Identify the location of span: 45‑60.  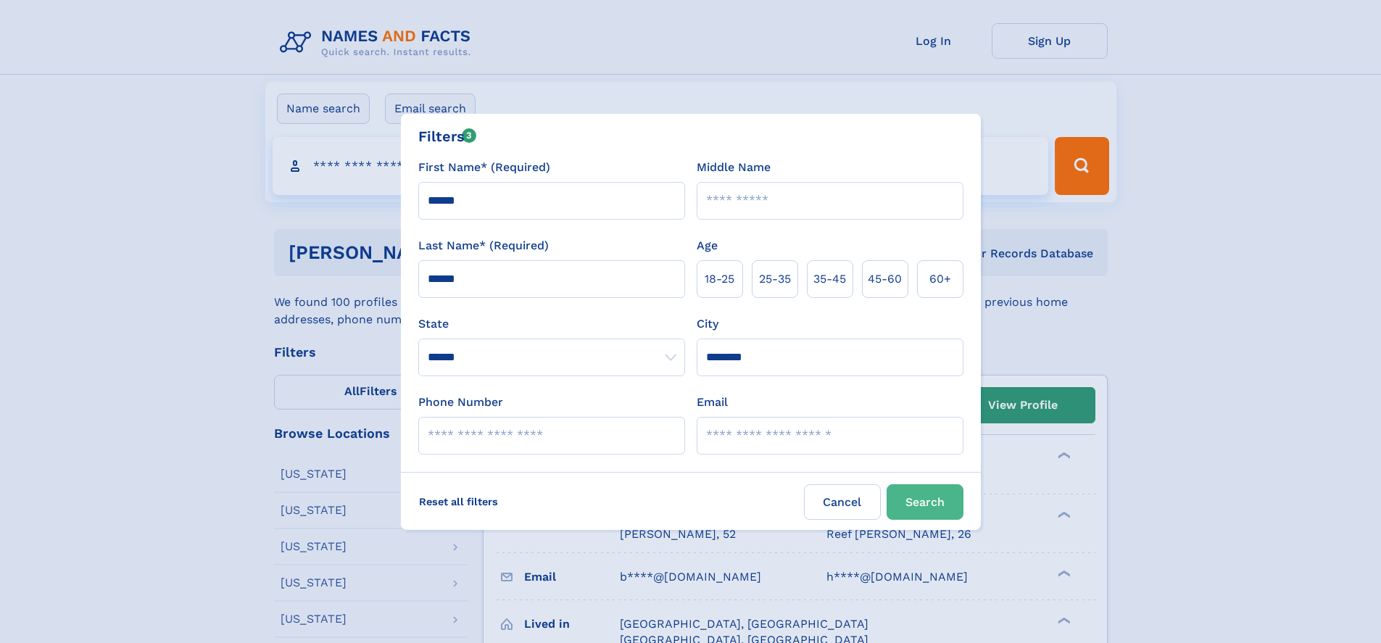
(884, 279).